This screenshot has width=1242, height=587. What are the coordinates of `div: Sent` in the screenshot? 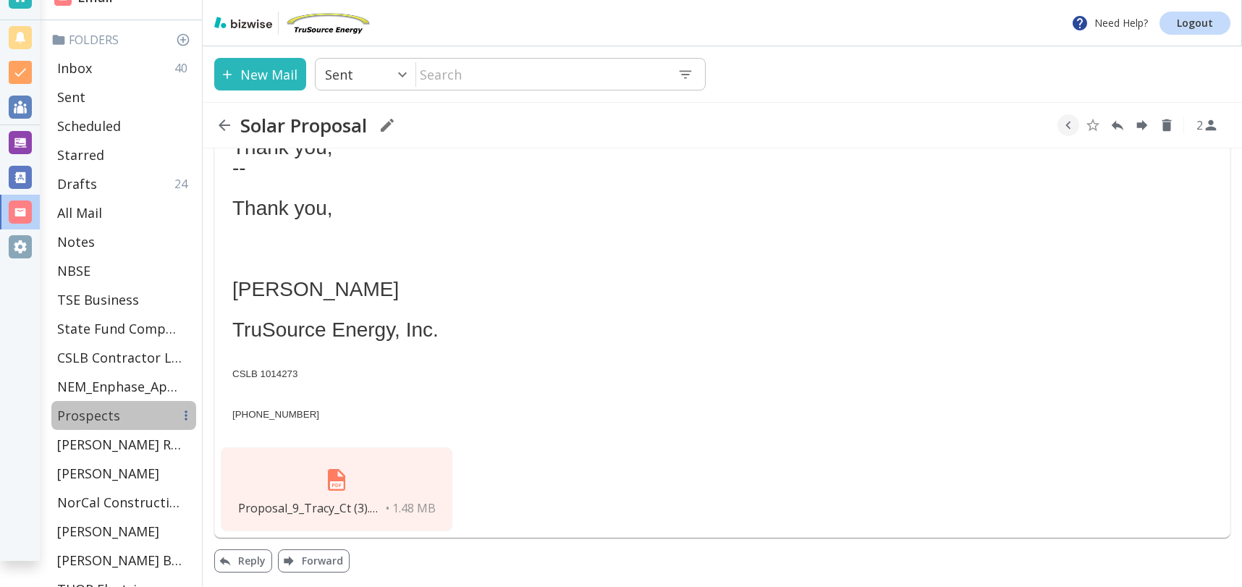 It's located at (124, 97).